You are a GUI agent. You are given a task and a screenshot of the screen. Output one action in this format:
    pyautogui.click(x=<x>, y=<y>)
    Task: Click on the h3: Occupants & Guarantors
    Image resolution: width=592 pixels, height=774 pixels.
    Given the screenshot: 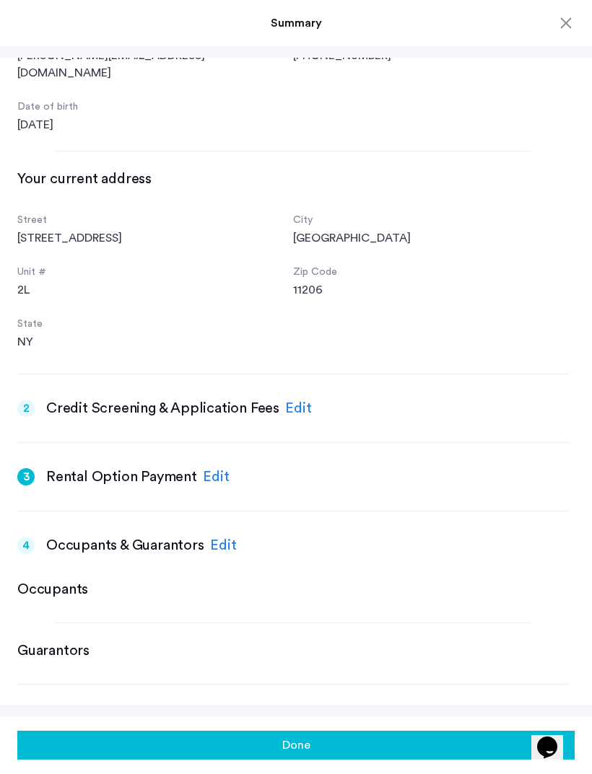 What is the action you would take?
    pyautogui.click(x=125, y=546)
    